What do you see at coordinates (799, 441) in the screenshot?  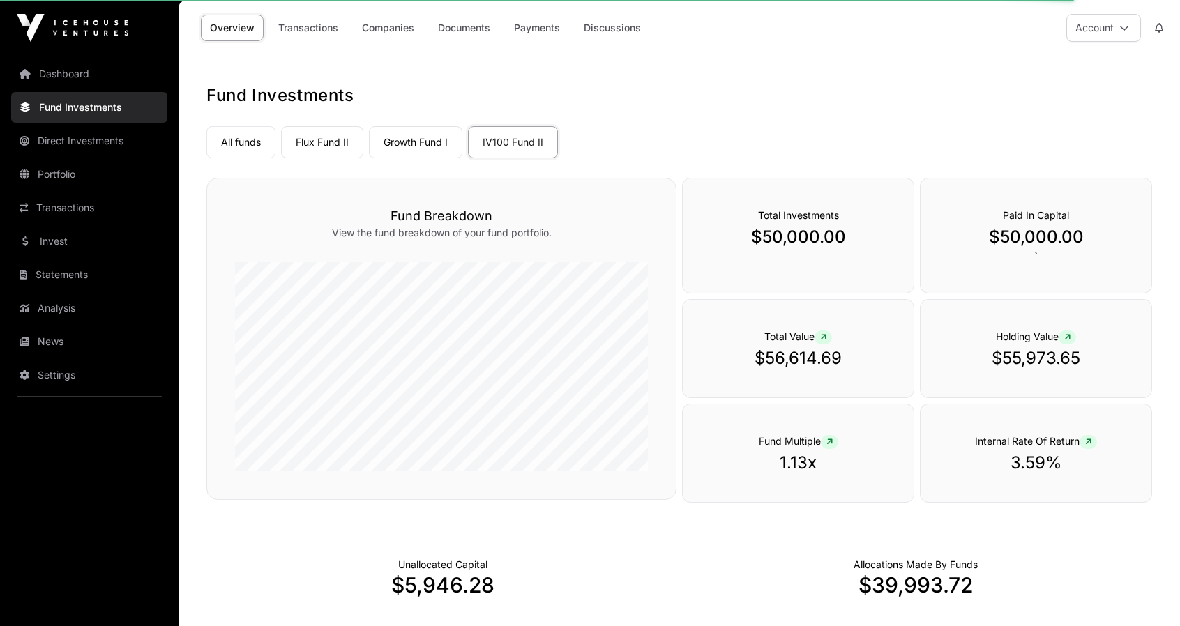 I see `span: Fund Multiple` at bounding box center [799, 441].